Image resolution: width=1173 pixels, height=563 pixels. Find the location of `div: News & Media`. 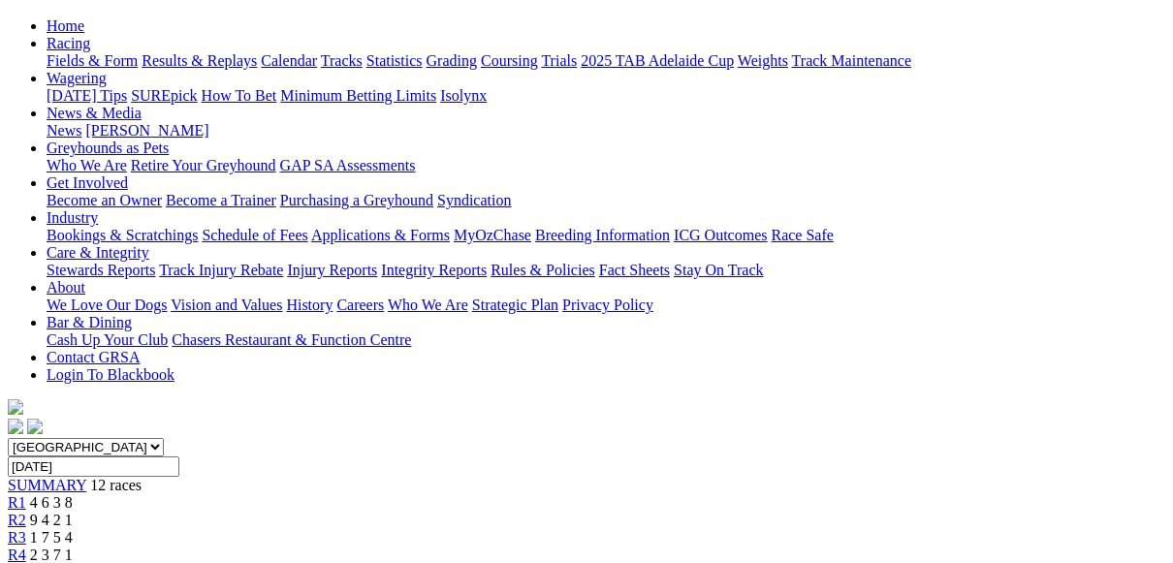

div: News & Media is located at coordinates (606, 131).